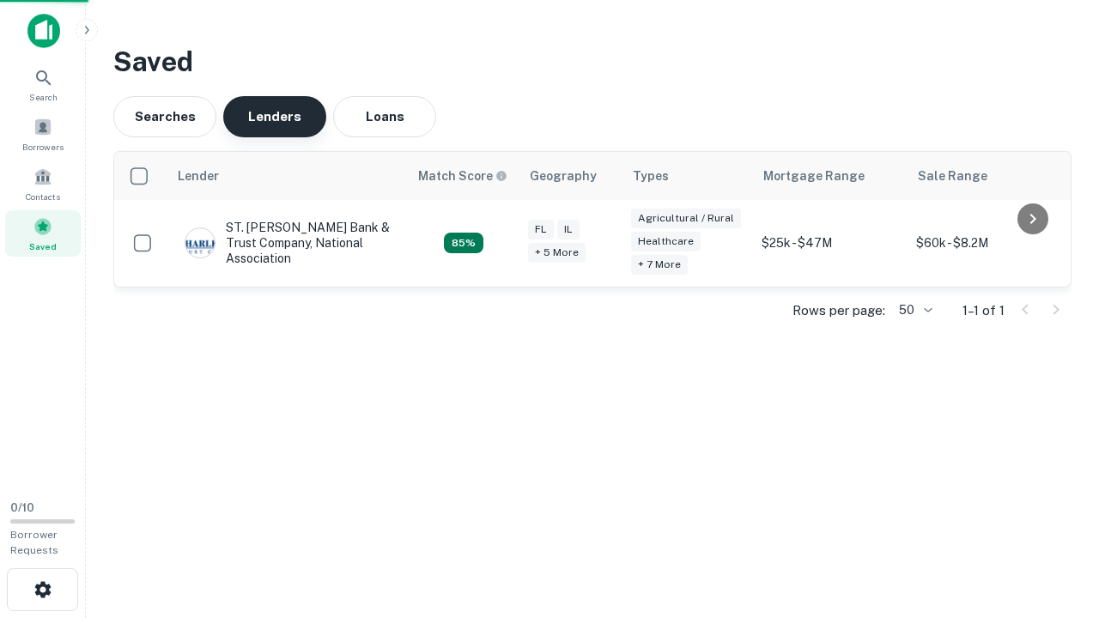 The width and height of the screenshot is (1099, 618). Describe the element at coordinates (571, 176) in the screenshot. I see `th: Geography` at that location.